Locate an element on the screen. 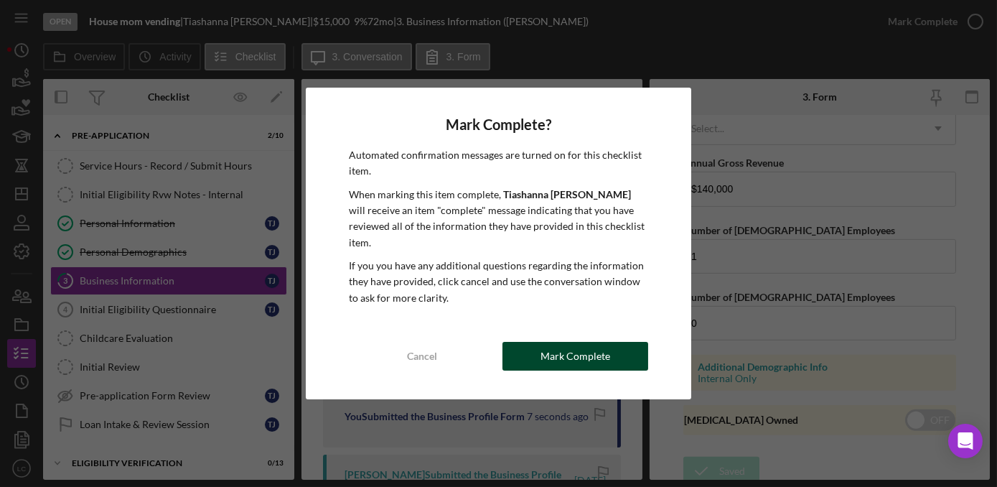 This screenshot has height=487, width=997. div: Cancel is located at coordinates (422, 356).